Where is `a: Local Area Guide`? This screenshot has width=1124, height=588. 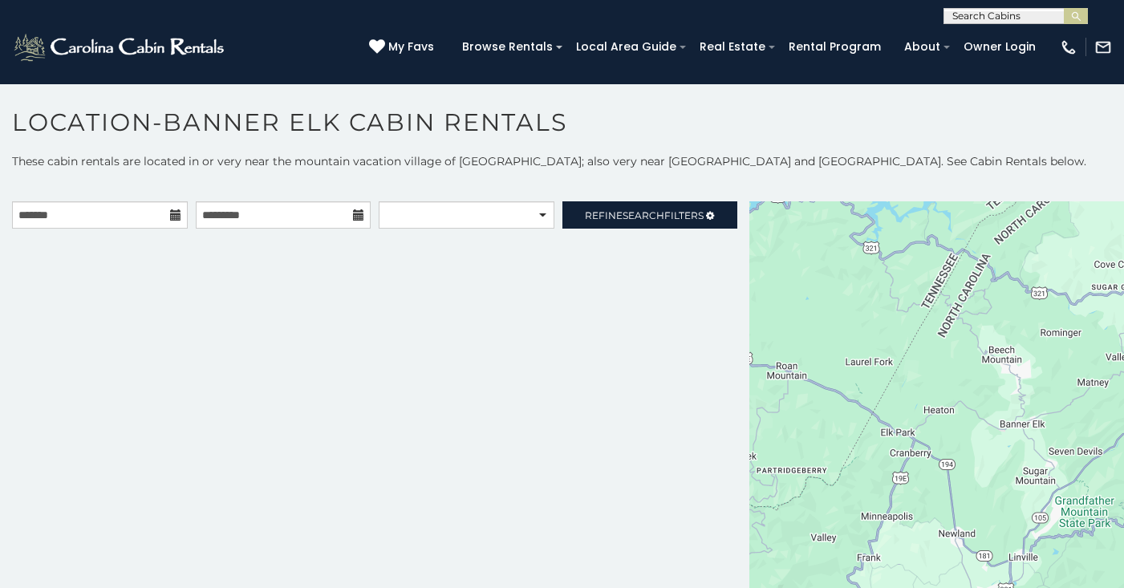 a: Local Area Guide is located at coordinates (626, 47).